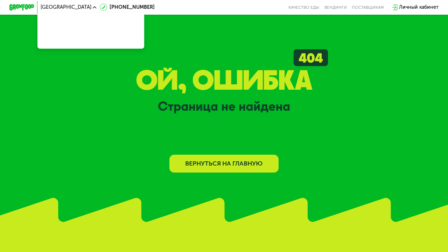 This screenshot has height=252, width=448. I want to click on div: Личный кабинет, so click(418, 7).